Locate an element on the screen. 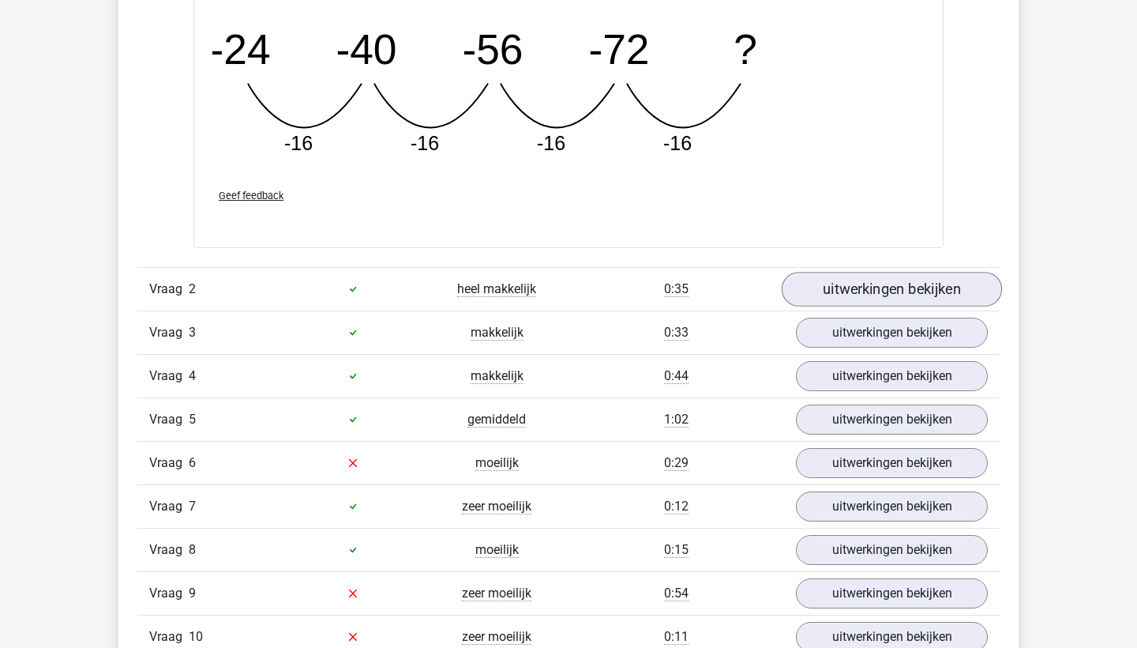 This screenshot has width=1137, height=648. span: 0:29 is located at coordinates (676, 463).